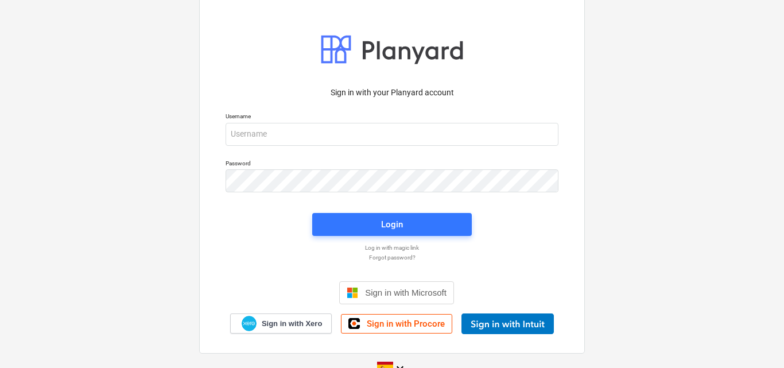 This screenshot has width=784, height=368. Describe the element at coordinates (392, 247) in the screenshot. I see `a: Log in with magic link` at that location.